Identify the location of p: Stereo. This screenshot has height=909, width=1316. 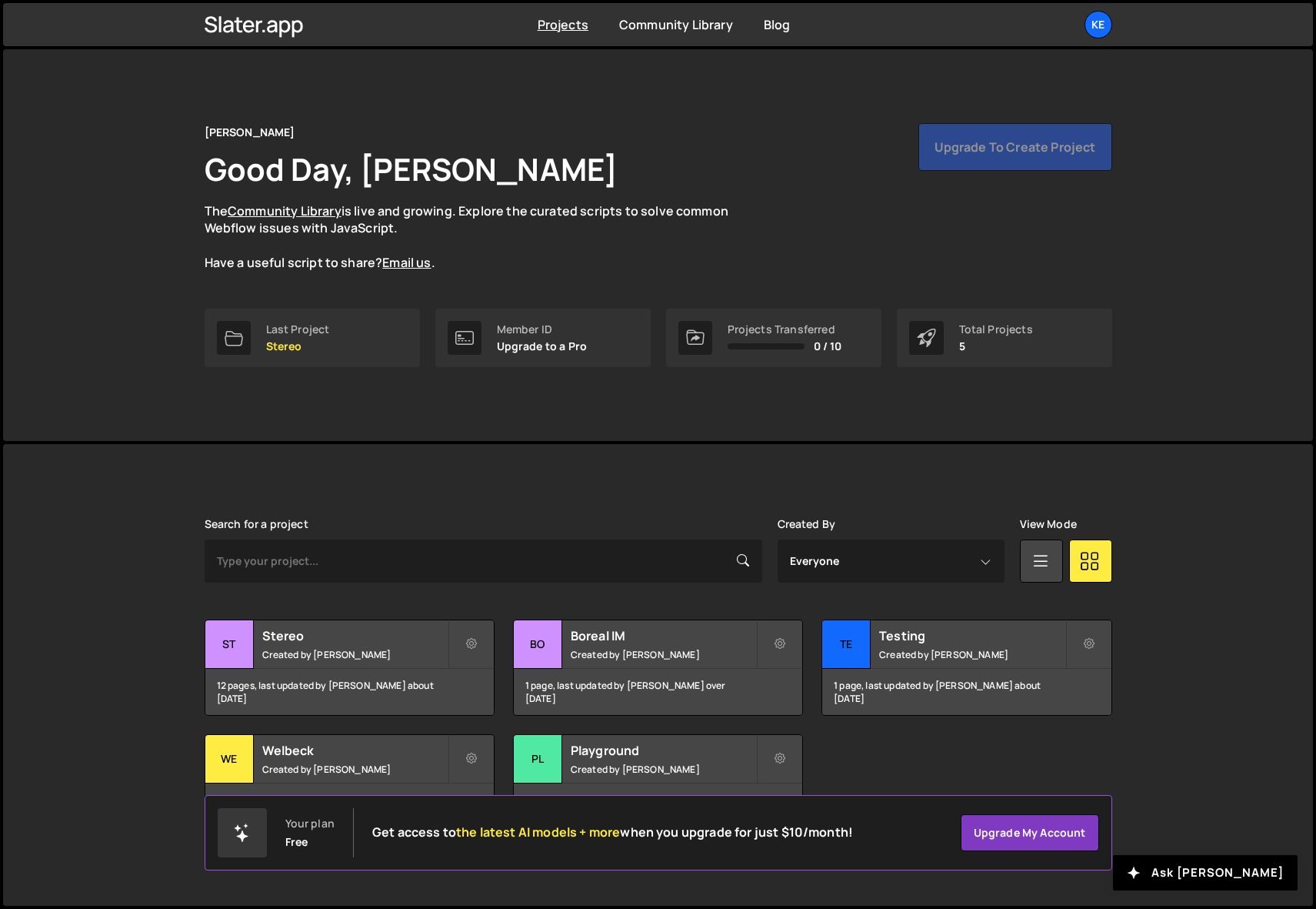
(298, 347).